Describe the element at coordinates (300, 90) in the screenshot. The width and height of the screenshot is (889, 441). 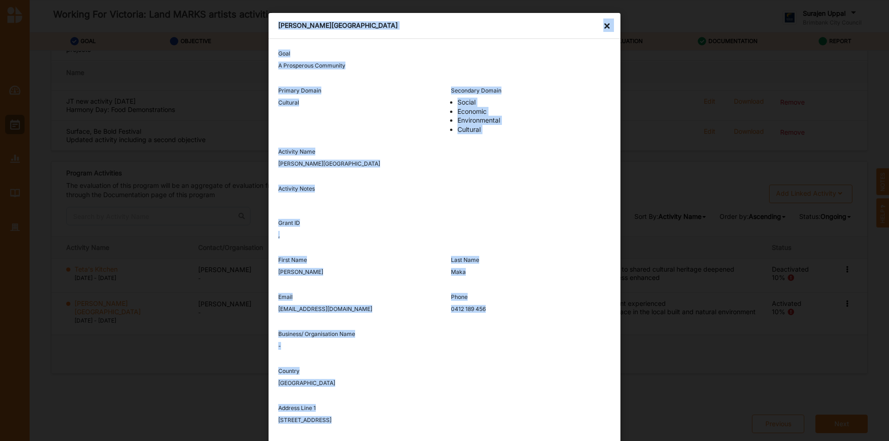
I see `label: Primary Domain` at that location.